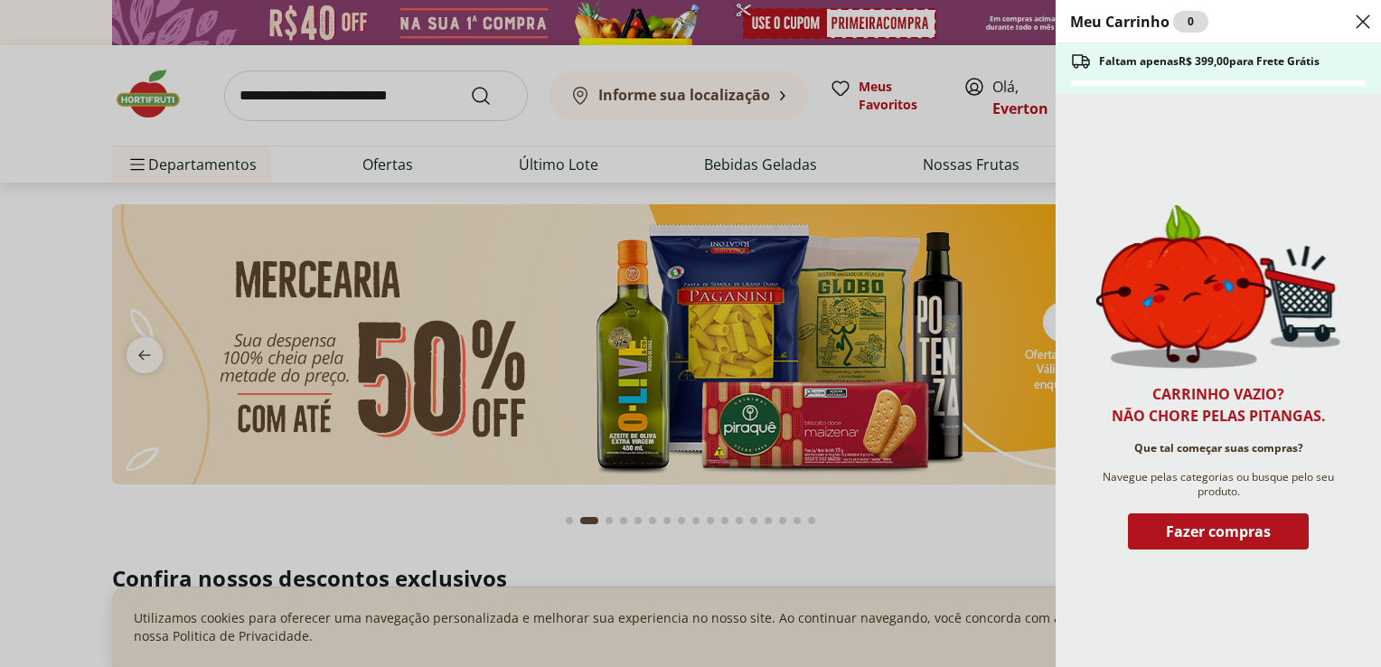 The height and width of the screenshot is (667, 1381). What do you see at coordinates (1218, 531) in the screenshot?
I see `span: Fazer compras` at bounding box center [1218, 531].